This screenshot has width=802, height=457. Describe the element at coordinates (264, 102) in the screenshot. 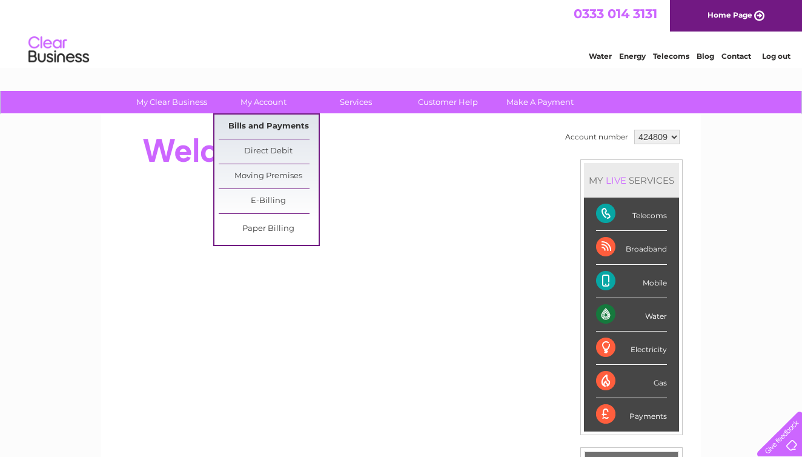

I see `a: My Account` at that location.